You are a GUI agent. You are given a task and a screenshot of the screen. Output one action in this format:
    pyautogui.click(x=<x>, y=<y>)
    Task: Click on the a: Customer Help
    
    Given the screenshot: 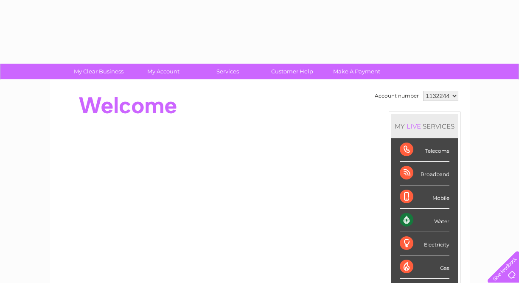 What is the action you would take?
    pyautogui.click(x=292, y=71)
    